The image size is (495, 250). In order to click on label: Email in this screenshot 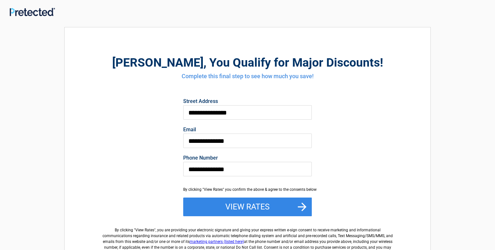, I will do `click(247, 129)`.